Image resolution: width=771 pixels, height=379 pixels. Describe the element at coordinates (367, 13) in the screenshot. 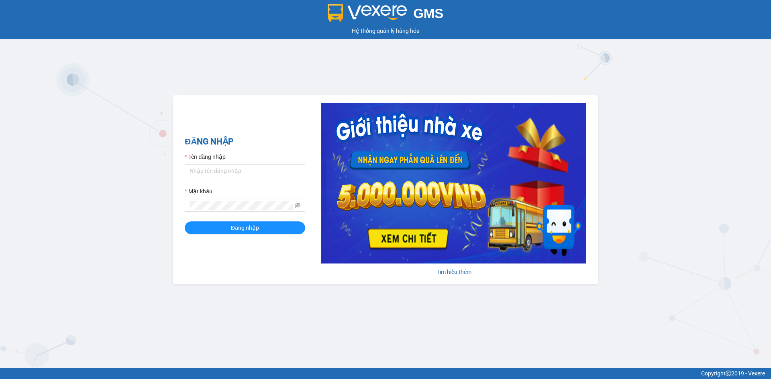

I see `img: logo 2` at that location.